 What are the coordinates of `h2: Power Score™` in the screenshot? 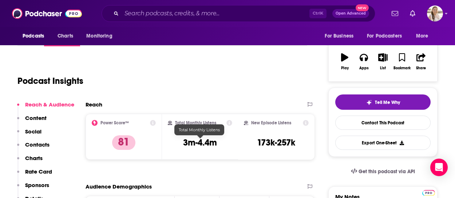 It's located at (115, 123).